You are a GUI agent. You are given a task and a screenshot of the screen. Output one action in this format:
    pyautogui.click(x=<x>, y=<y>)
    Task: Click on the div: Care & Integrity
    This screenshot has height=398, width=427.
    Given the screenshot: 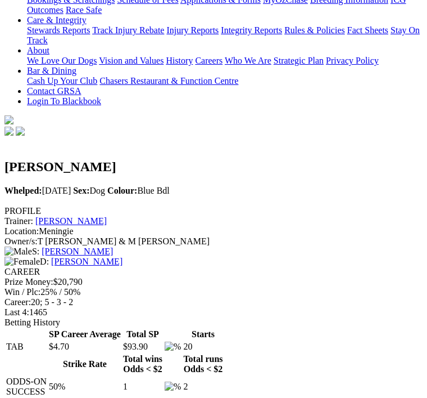 What is the action you would take?
    pyautogui.click(x=225, y=35)
    